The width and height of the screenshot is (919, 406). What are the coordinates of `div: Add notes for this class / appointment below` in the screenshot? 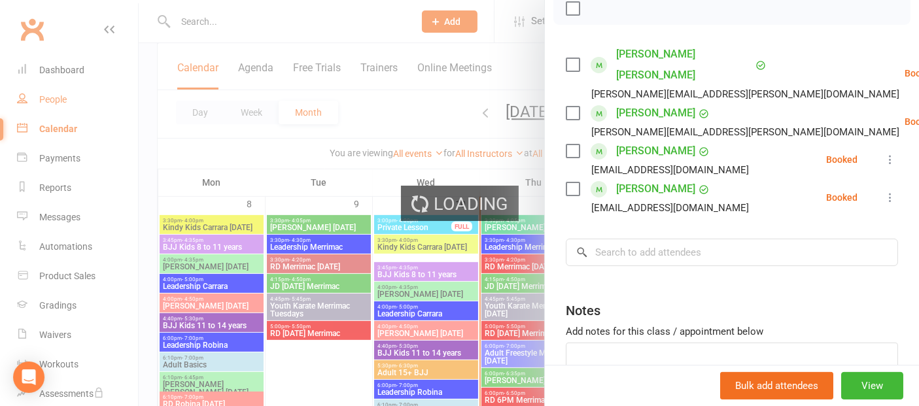 It's located at (732, 331).